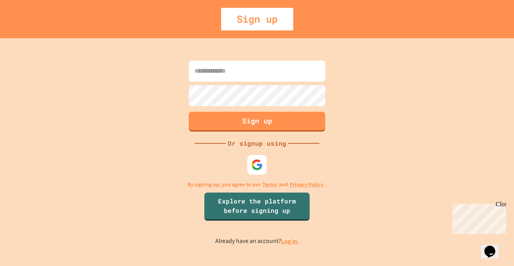 The image size is (514, 266). What do you see at coordinates (257, 19) in the screenshot?
I see `div: Sign up` at bounding box center [257, 19].